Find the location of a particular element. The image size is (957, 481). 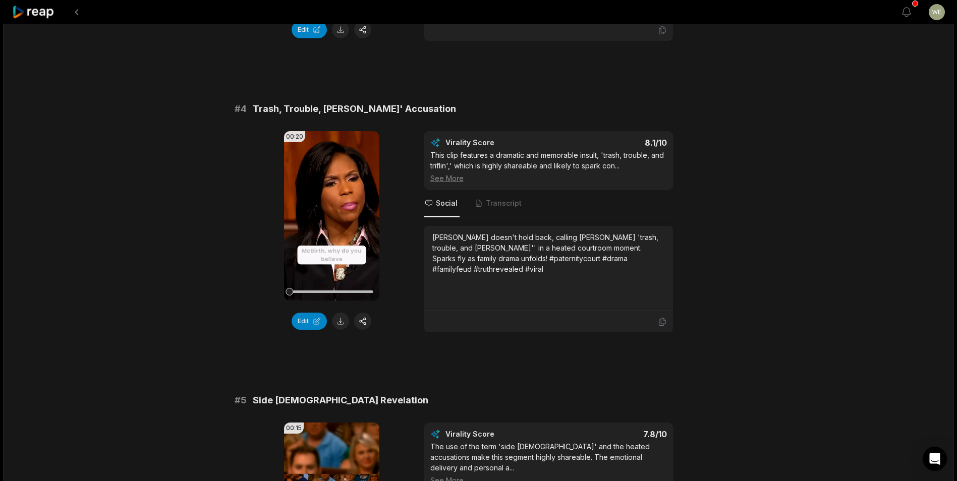

span: # 5 is located at coordinates (241, 400).